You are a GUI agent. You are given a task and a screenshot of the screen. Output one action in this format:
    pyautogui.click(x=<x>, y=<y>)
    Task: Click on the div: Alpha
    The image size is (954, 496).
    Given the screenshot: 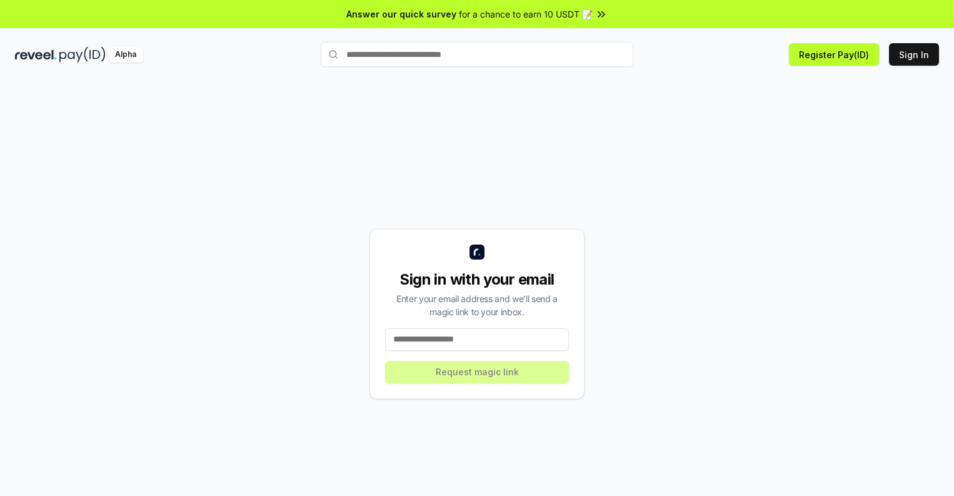 What is the action you would take?
    pyautogui.click(x=126, y=54)
    